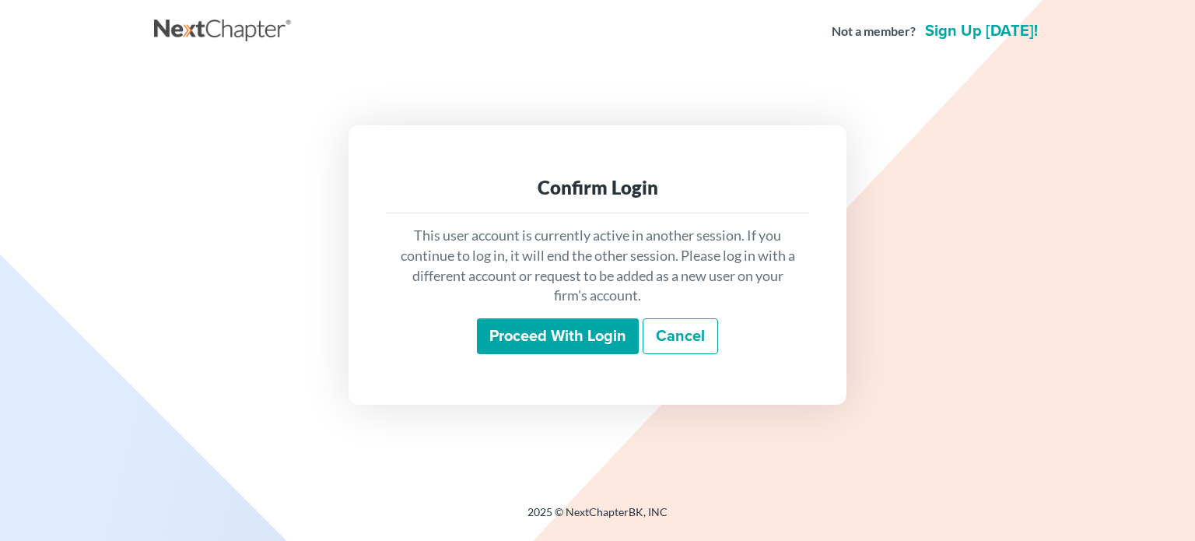  I want to click on input: Proceed with login, so click(558, 336).